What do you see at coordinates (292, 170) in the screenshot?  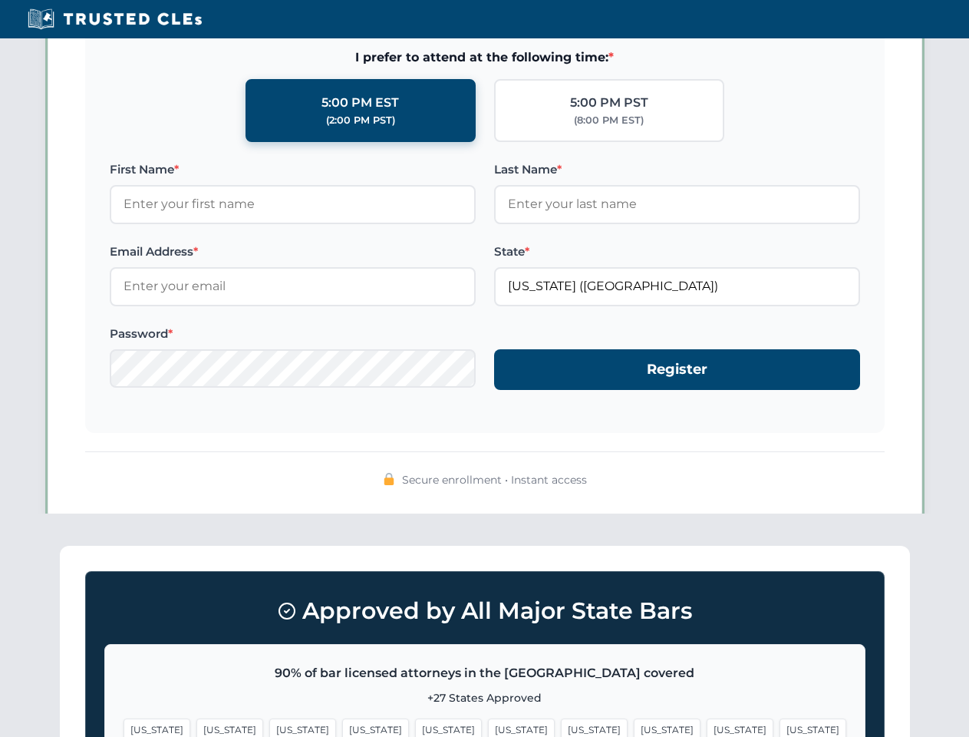 I see `label: First Name` at bounding box center [292, 170].